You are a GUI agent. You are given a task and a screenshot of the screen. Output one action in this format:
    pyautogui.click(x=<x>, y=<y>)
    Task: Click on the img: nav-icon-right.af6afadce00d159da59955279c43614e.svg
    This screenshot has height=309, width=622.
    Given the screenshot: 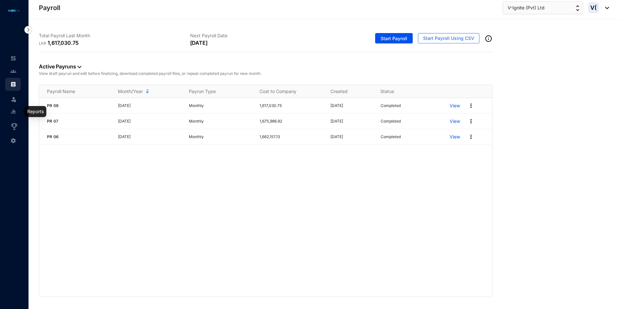 What is the action you would take?
    pyautogui.click(x=28, y=30)
    